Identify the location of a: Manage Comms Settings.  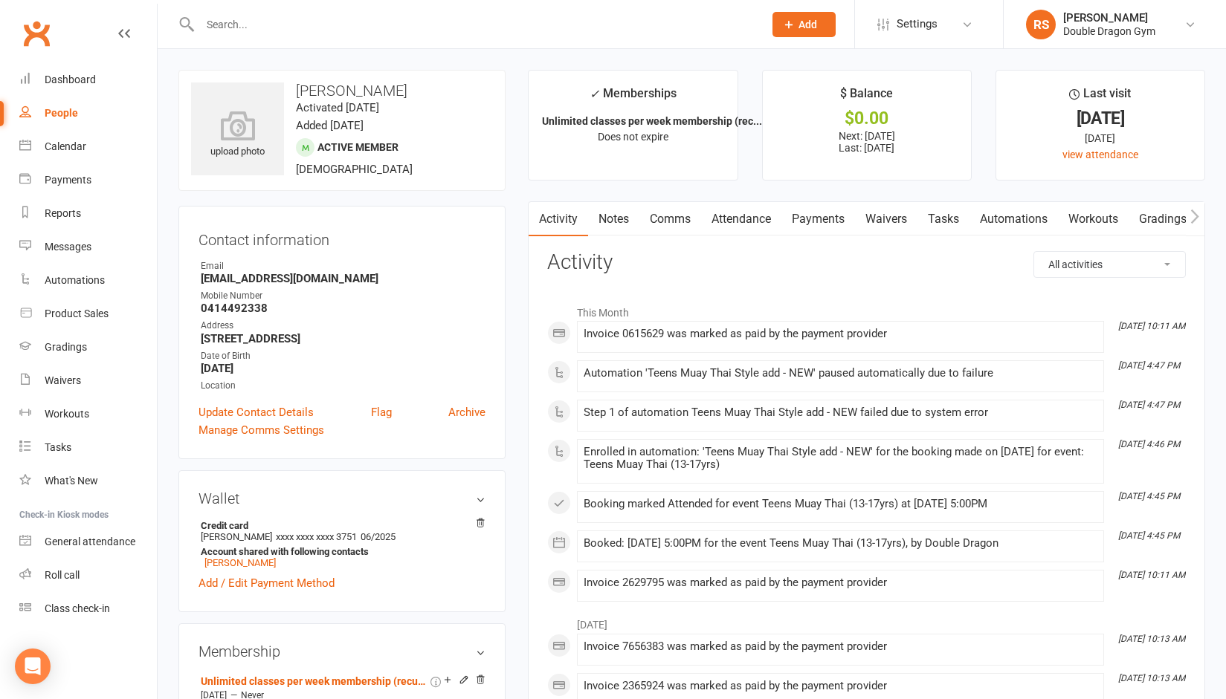
(261, 430).